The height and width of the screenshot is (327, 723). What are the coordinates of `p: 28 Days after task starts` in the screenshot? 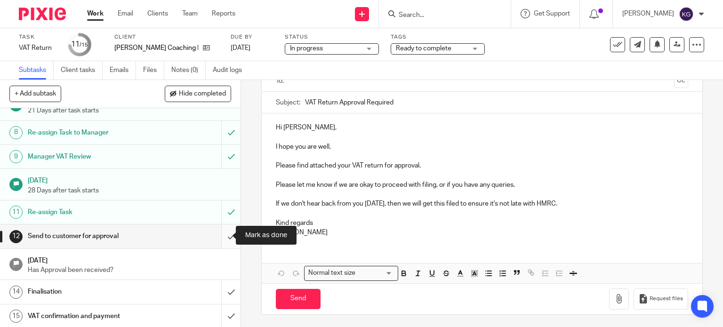 It's located at (129, 191).